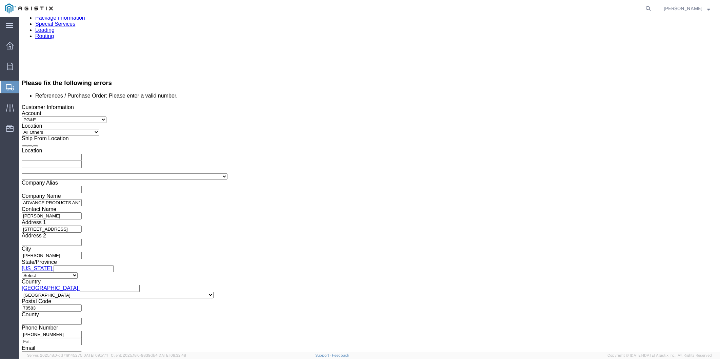 The image size is (720, 359). What do you see at coordinates (683, 8) in the screenshot?
I see `span: Janice Fahrmeier` at bounding box center [683, 8].